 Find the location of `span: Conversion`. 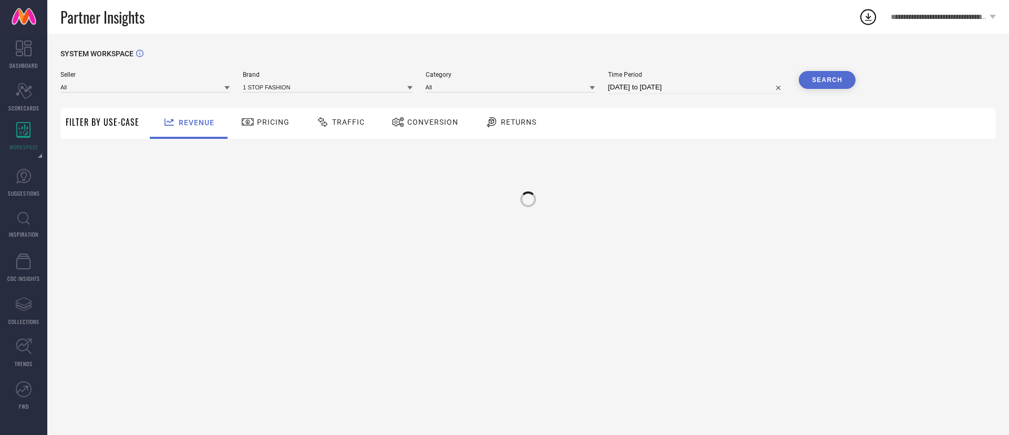

span: Conversion is located at coordinates (433, 122).